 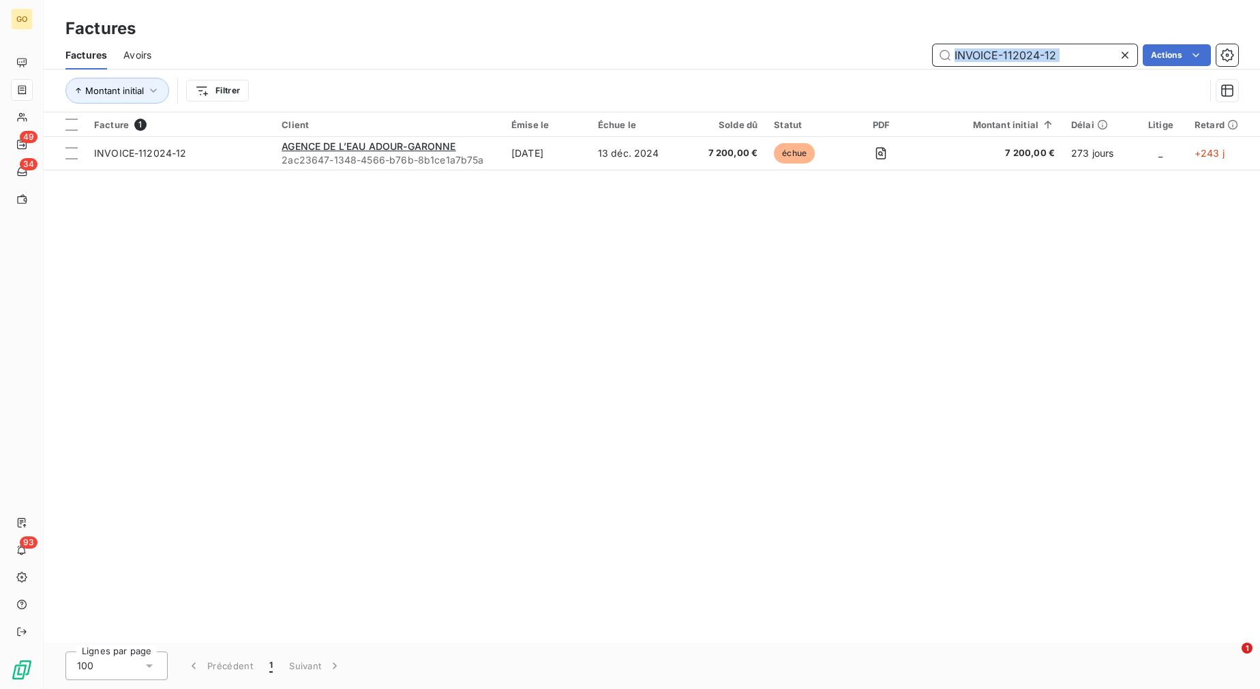 I want to click on button: Suivant, so click(x=315, y=666).